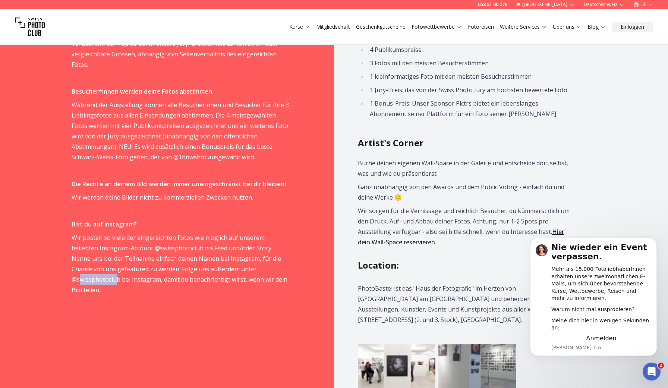 The width and height of the screenshot is (668, 388). Describe the element at coordinates (333, 27) in the screenshot. I see `button: Mitgliedschaft` at that location.